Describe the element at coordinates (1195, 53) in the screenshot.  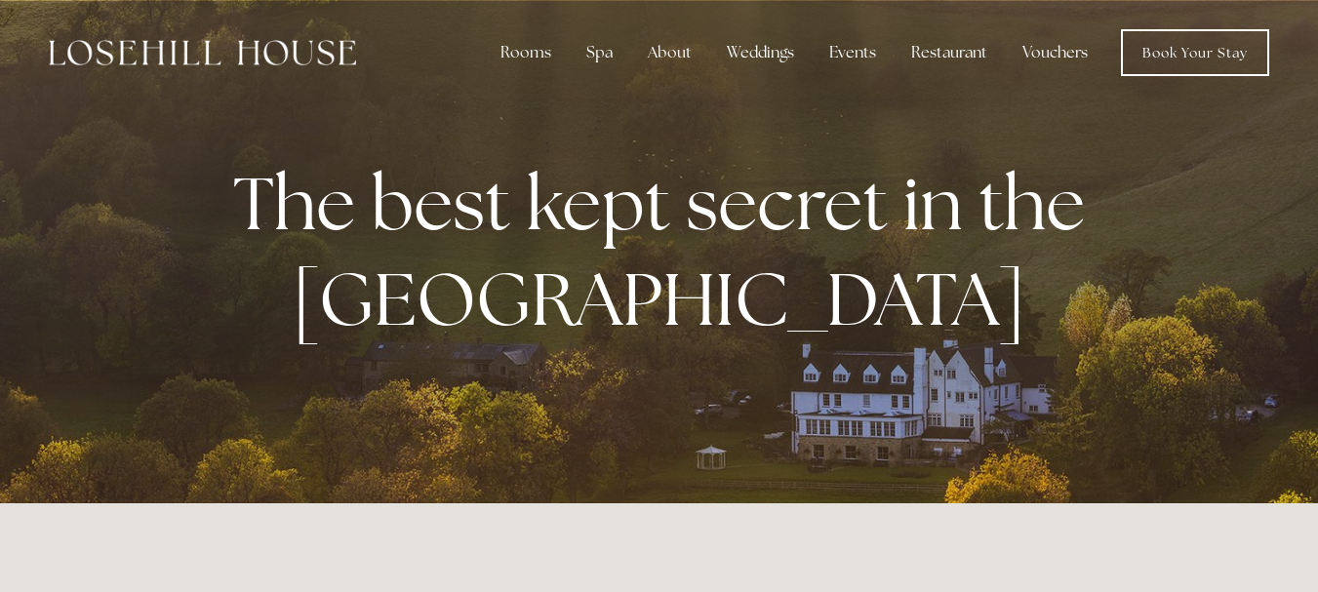
I see `a: Book Your Stay` at that location.